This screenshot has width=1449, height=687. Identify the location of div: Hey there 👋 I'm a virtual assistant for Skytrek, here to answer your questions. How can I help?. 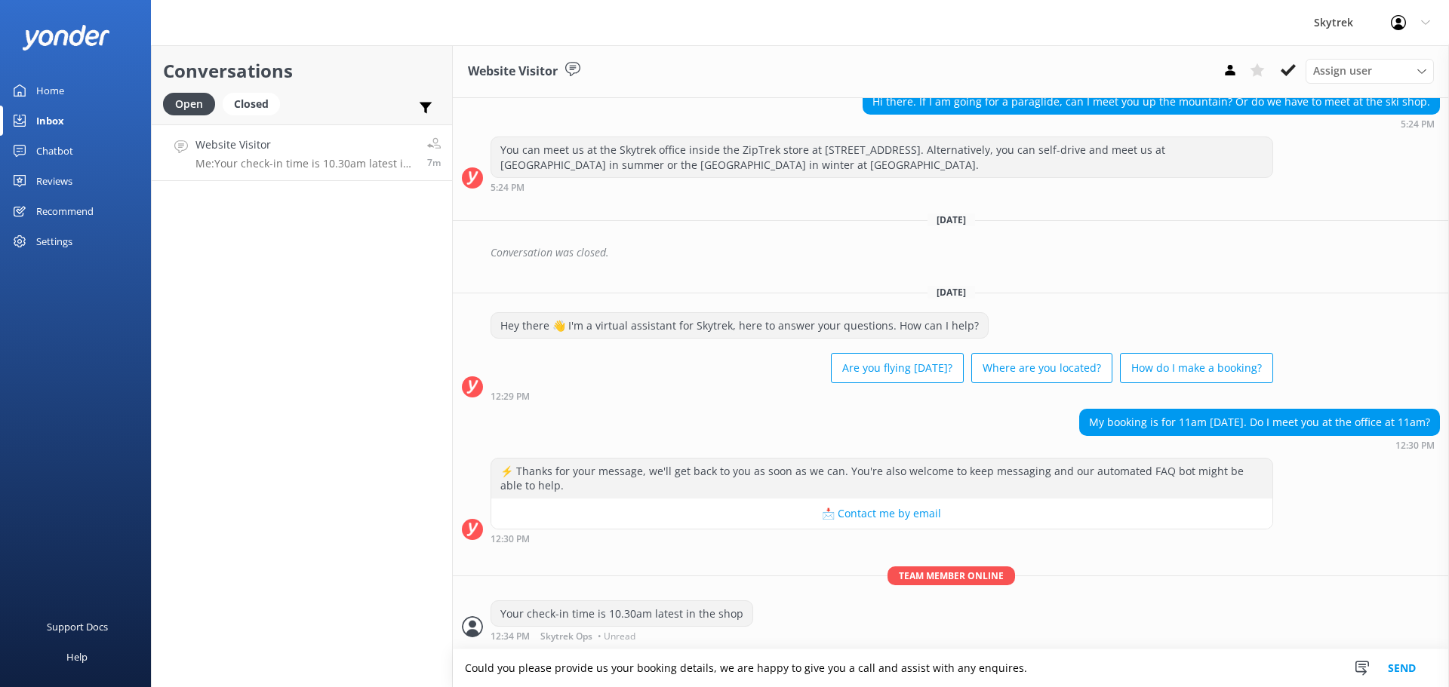
(739, 326).